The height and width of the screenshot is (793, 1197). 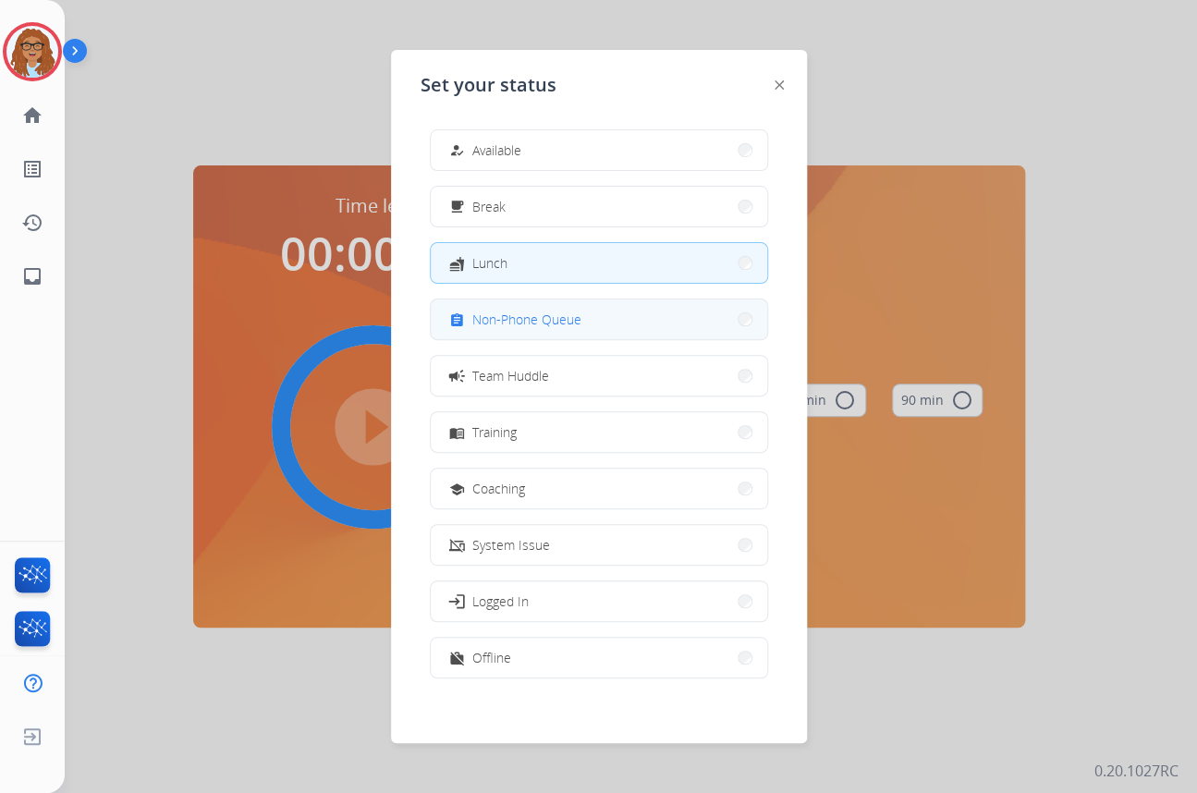 What do you see at coordinates (599, 601) in the screenshot?
I see `button: Logged In` at bounding box center [599, 601].